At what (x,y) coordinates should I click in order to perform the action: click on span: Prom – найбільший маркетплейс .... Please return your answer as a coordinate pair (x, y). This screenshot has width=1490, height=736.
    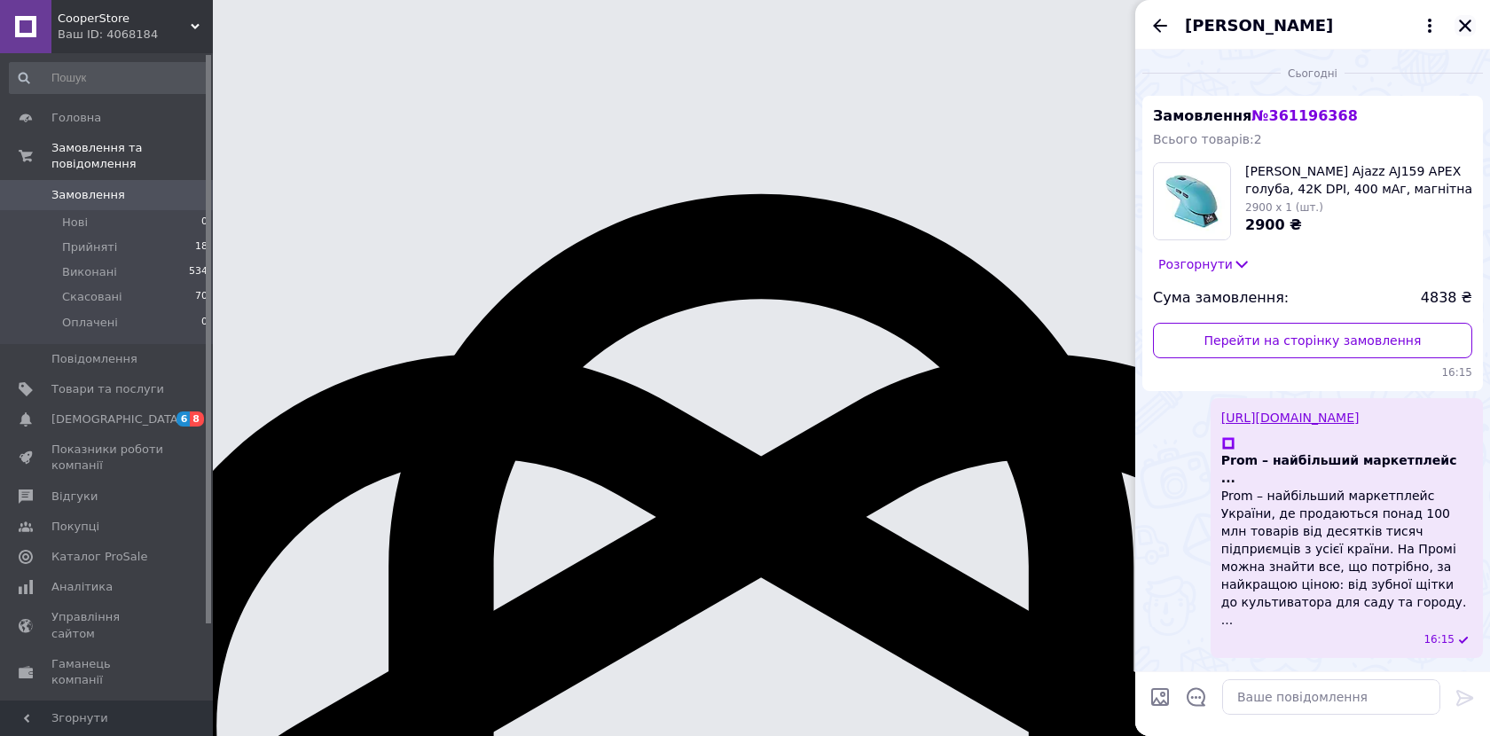
    Looking at the image, I should click on (1346, 469).